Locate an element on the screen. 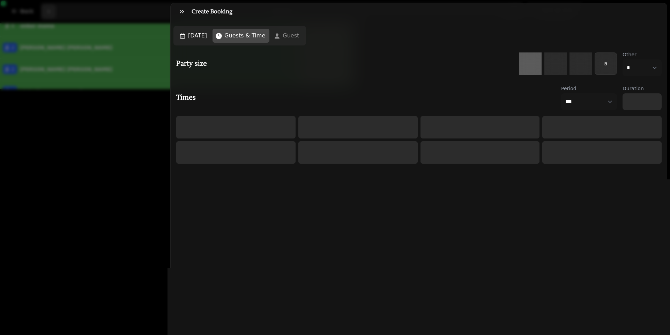  span: Guests & Time is located at coordinates (245, 36).